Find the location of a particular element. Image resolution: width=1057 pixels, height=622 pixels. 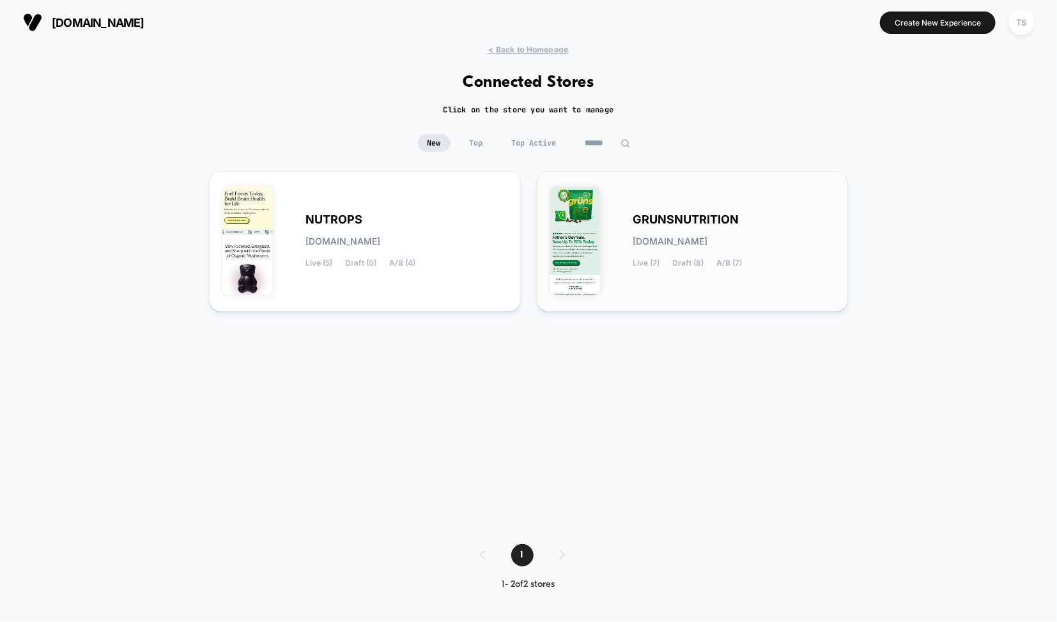

span: NUTROPS is located at coordinates (334, 220).